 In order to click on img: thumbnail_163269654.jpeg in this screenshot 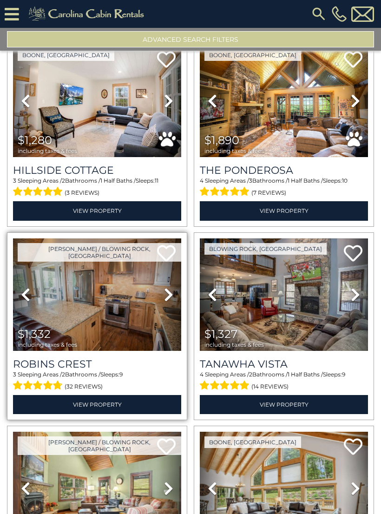, I will do `click(284, 295)`.